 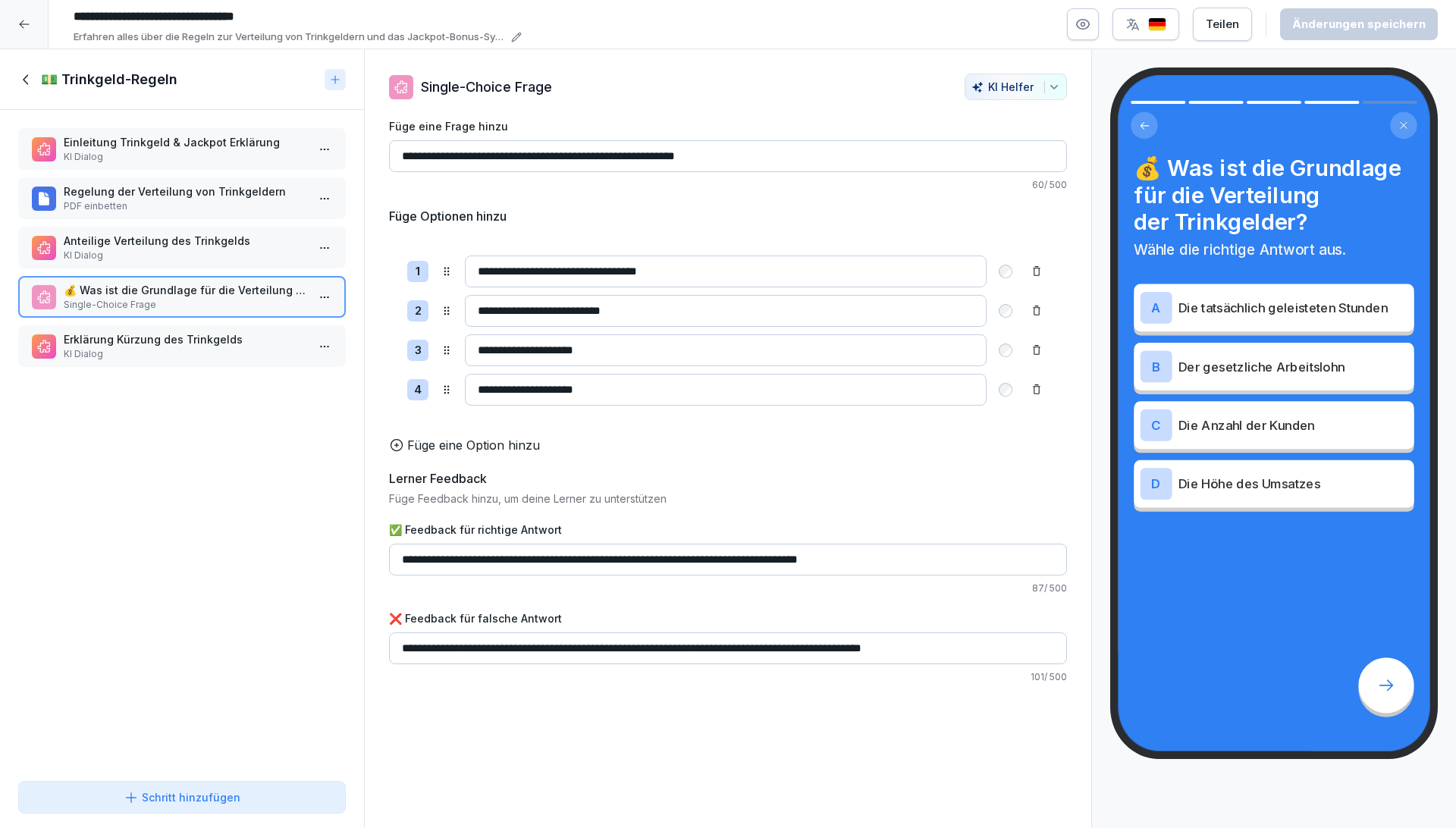 What do you see at coordinates (728, 530) in the screenshot?
I see `label: ✅ Feedback für richtige Antwort` at bounding box center [728, 530].